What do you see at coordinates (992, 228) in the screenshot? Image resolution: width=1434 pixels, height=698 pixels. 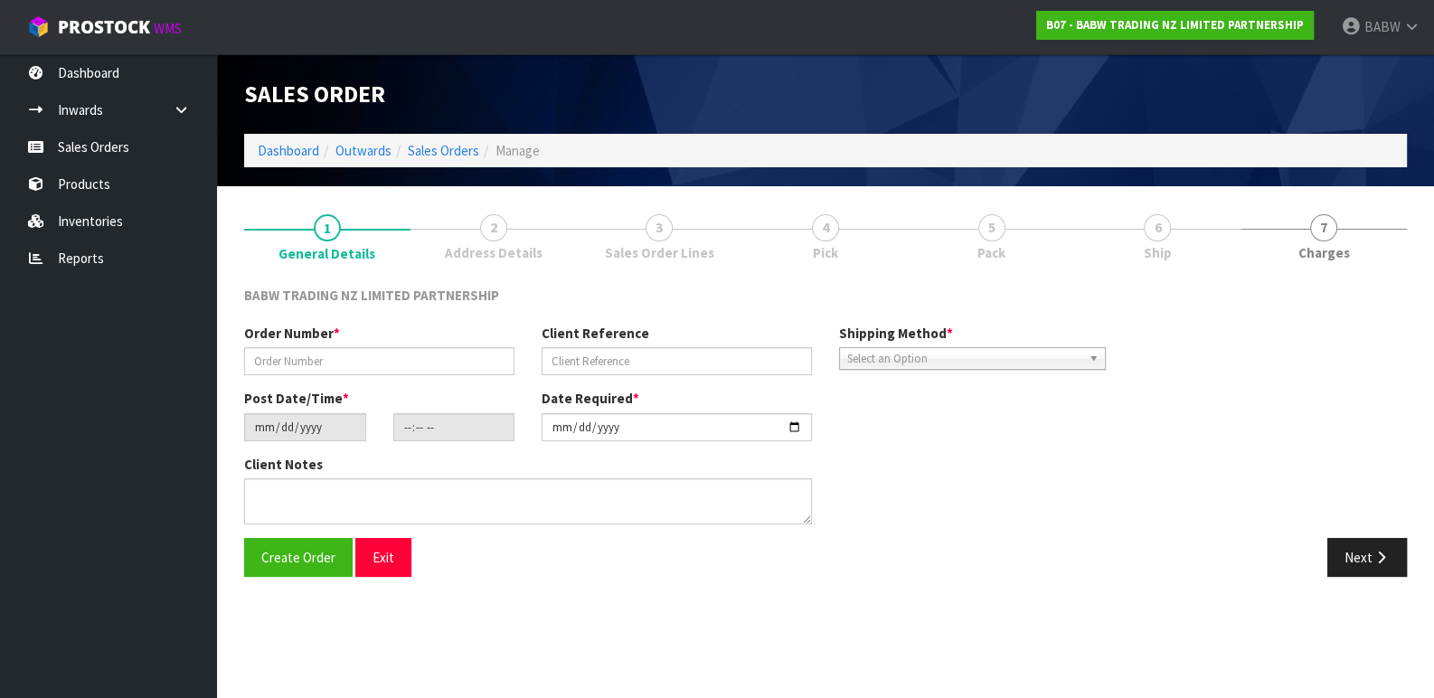 I see `span: 5` at bounding box center [992, 228].